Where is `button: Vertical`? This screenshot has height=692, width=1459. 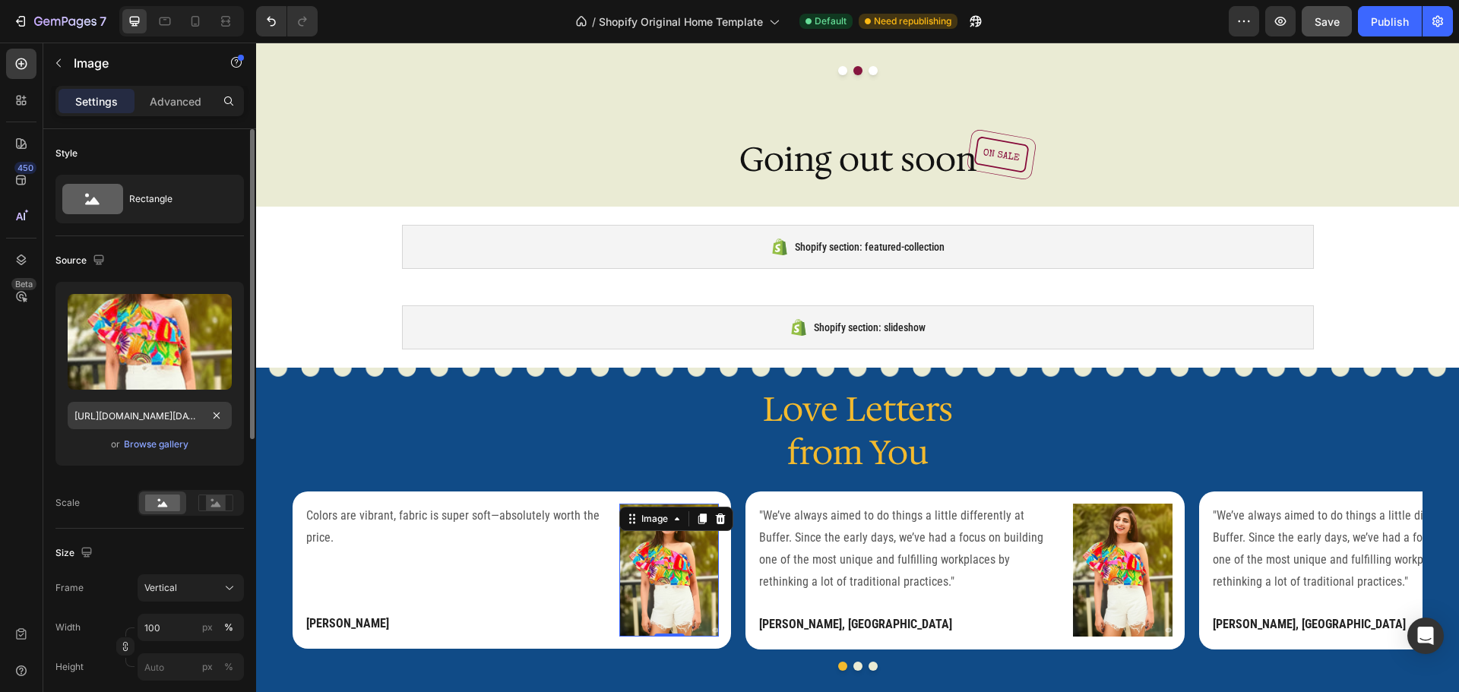
button: Vertical is located at coordinates (191, 588).